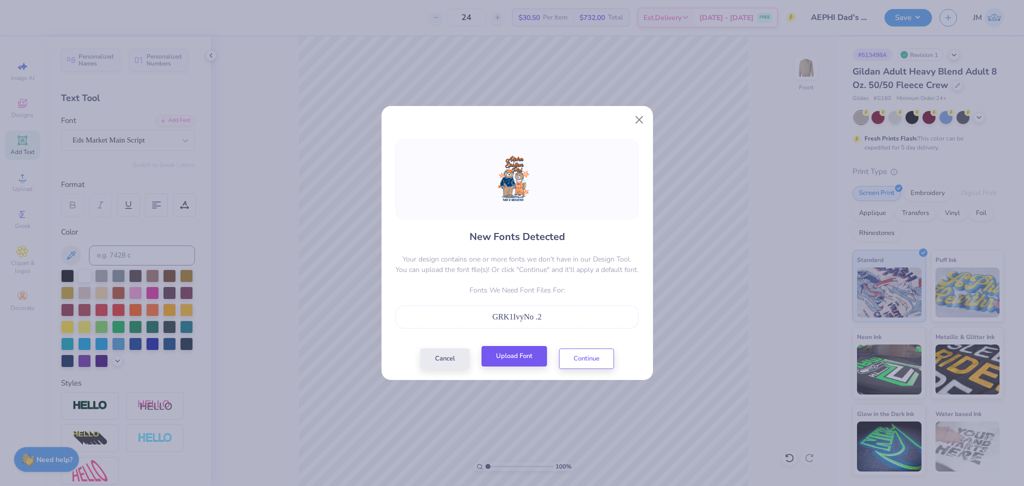 Image resolution: width=1024 pixels, height=486 pixels. Describe the element at coordinates (586, 358) in the screenshot. I see `button: Continue` at that location.